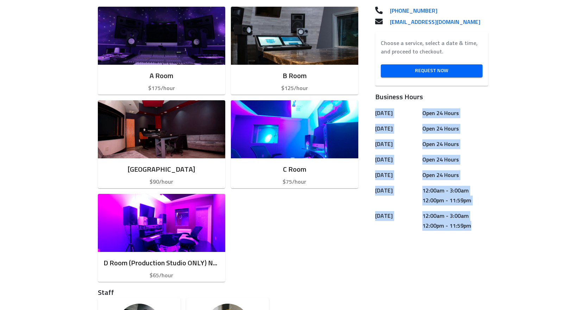  Describe the element at coordinates (162, 76) in the screenshot. I see `h6: A Room` at that location.